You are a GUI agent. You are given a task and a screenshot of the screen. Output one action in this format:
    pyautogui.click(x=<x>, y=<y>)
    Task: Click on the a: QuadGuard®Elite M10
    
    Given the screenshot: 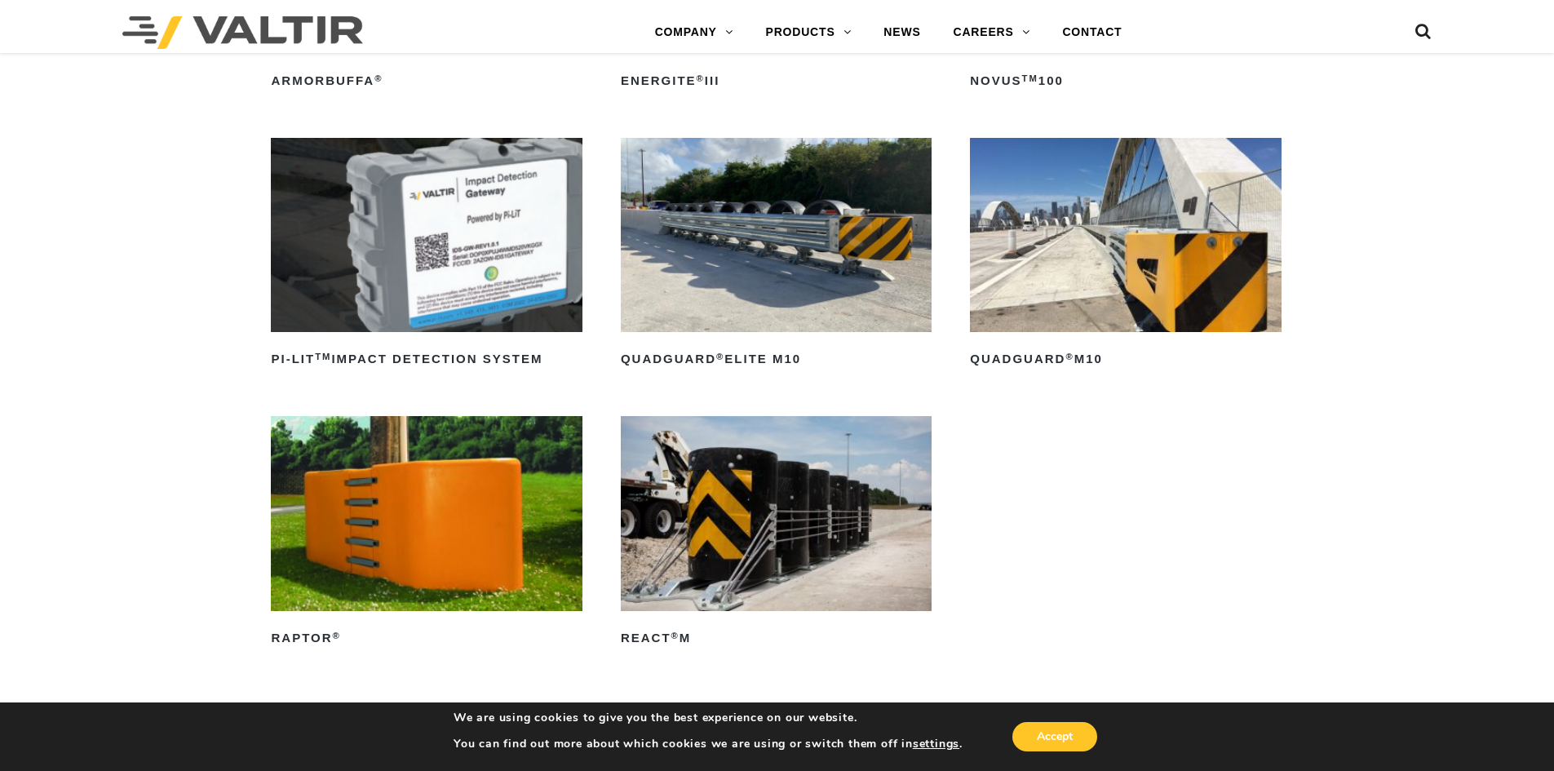 What is the action you would take?
    pyautogui.click(x=776, y=255)
    